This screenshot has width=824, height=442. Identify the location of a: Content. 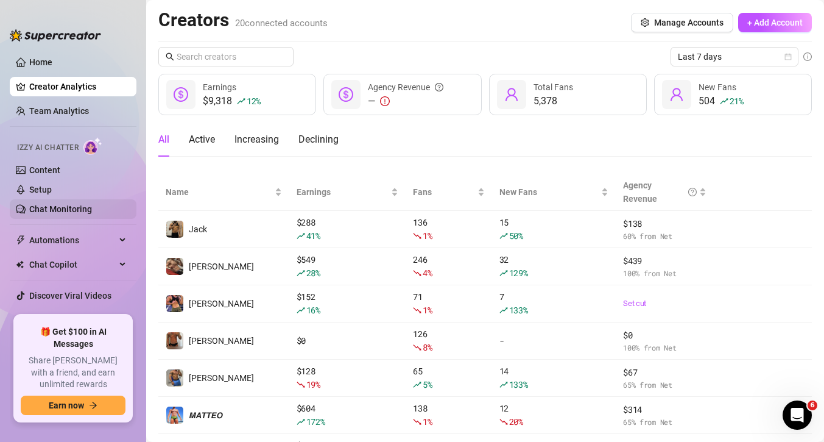
(44, 170).